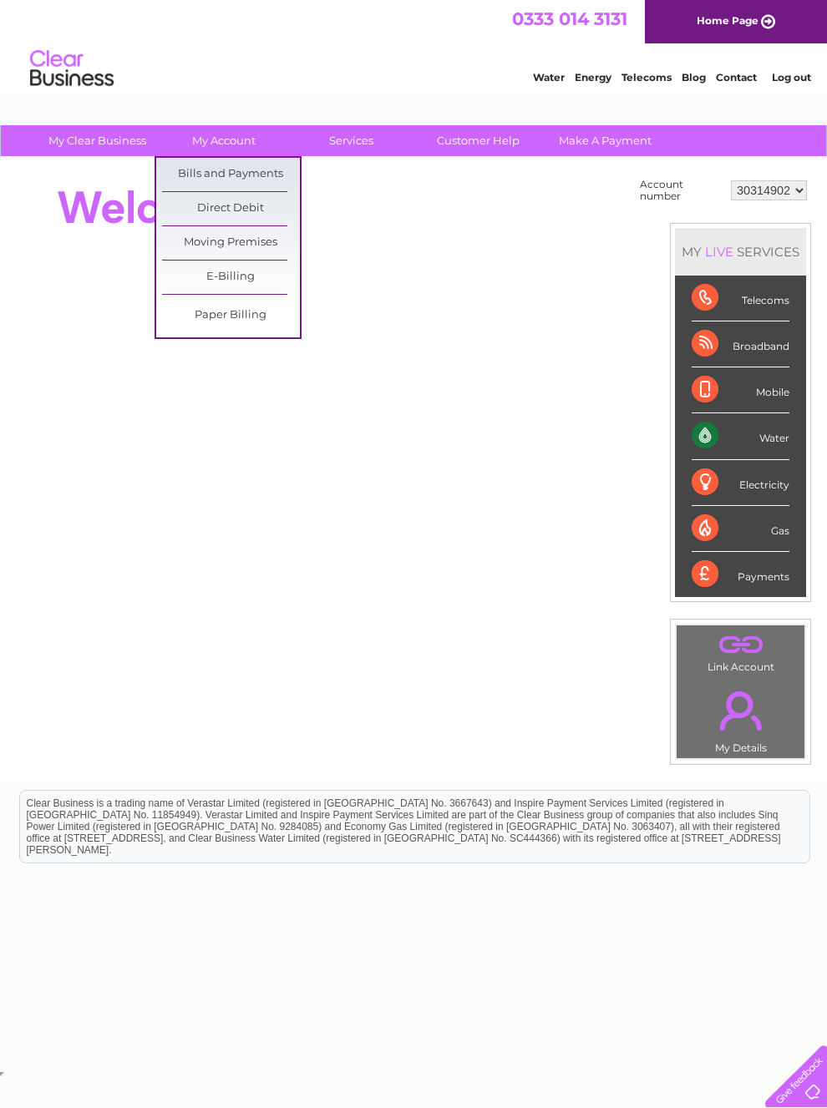 The width and height of the screenshot is (827, 1108). Describe the element at coordinates (740, 344) in the screenshot. I see `div: Broadband` at that location.